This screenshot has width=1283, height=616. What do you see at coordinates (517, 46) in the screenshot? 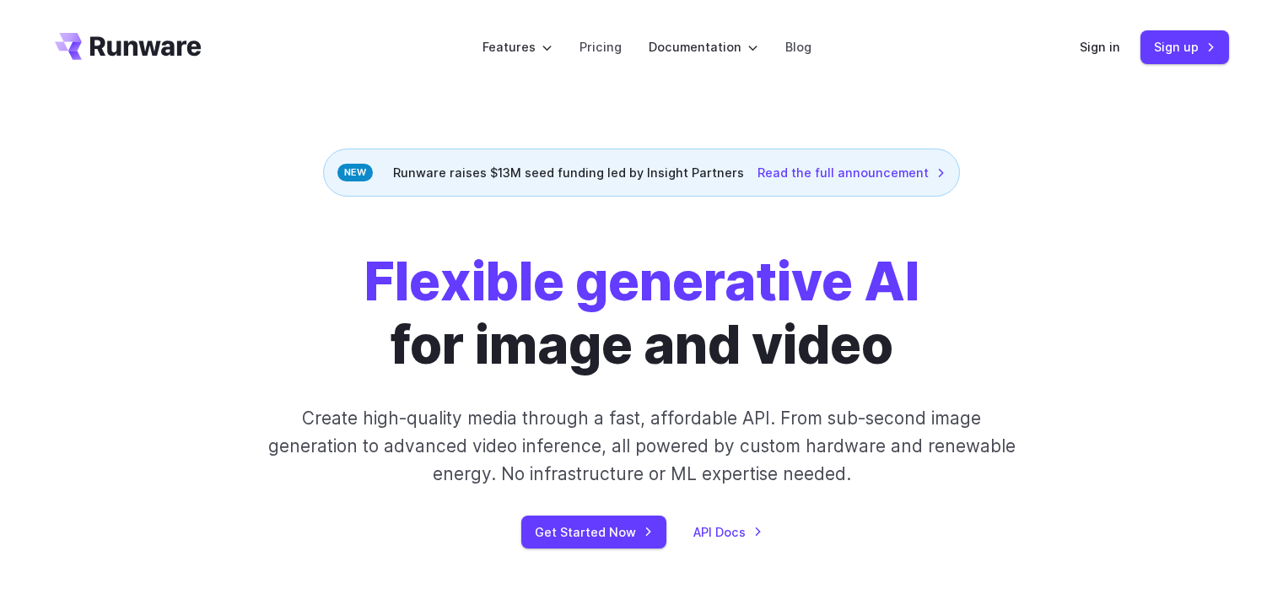
I see `label: Features` at bounding box center [517, 46].